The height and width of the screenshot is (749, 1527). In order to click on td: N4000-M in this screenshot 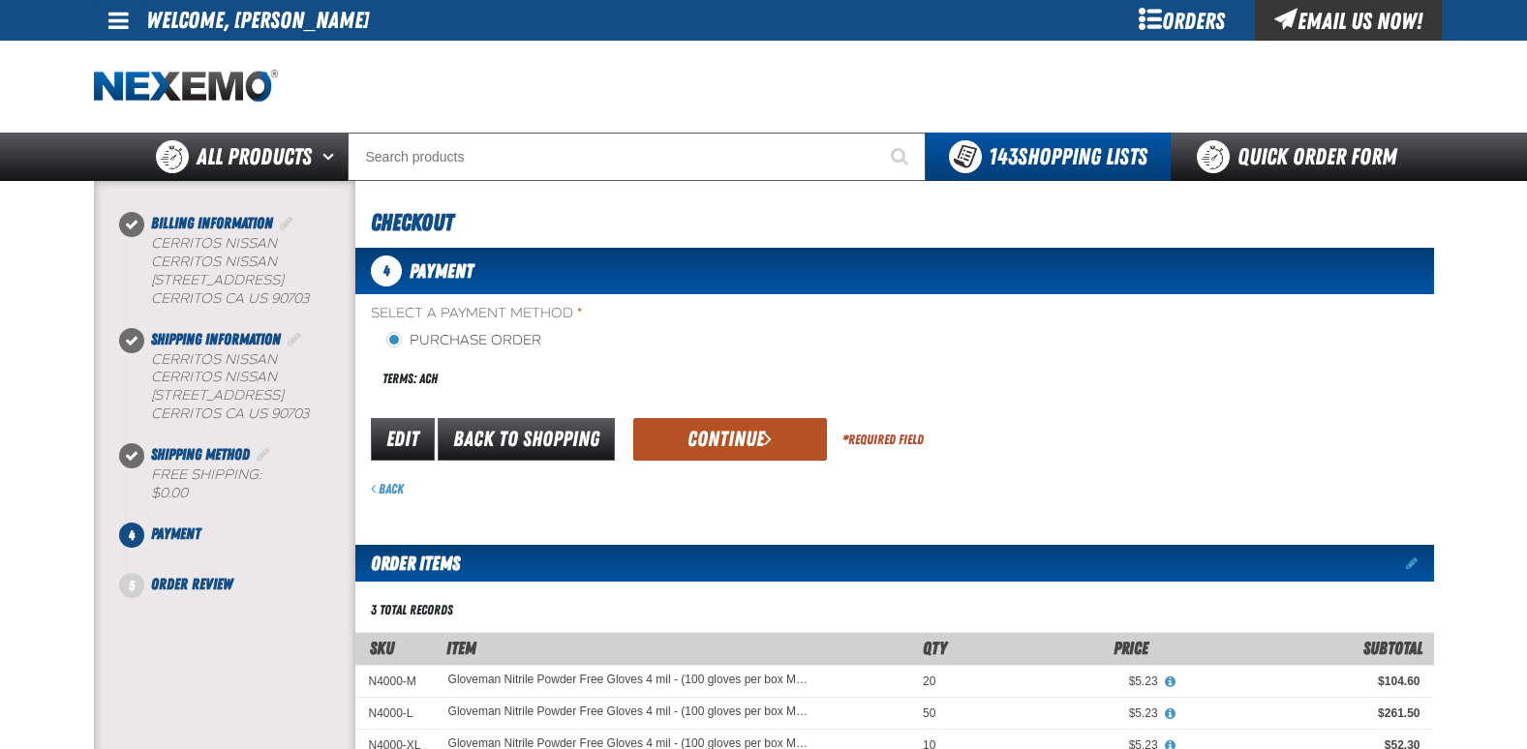, I will do `click(395, 681)`.